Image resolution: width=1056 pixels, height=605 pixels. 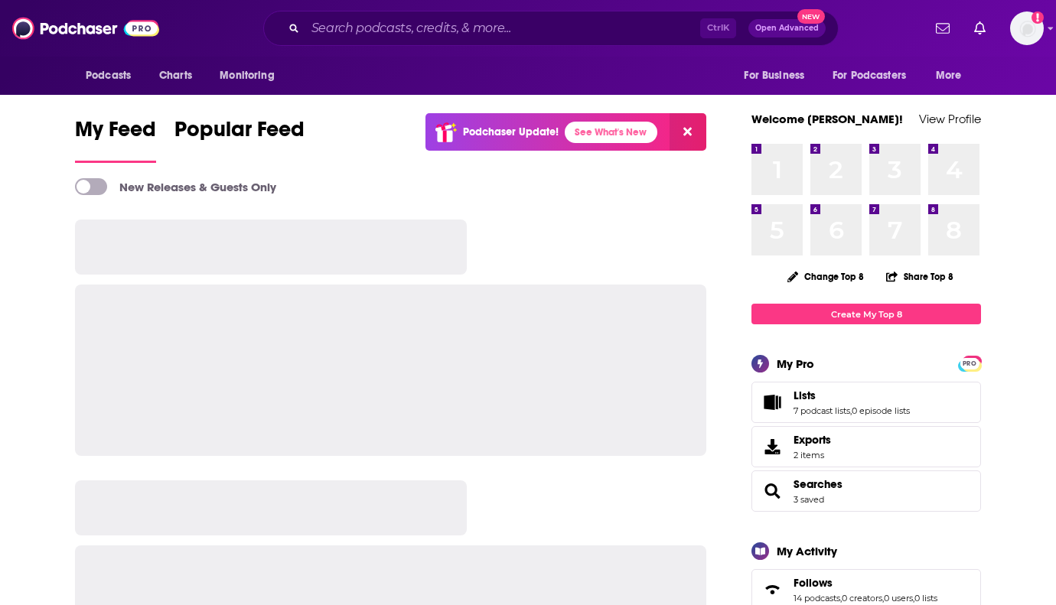 What do you see at coordinates (869, 76) in the screenshot?
I see `span: For Podcasters` at bounding box center [869, 76].